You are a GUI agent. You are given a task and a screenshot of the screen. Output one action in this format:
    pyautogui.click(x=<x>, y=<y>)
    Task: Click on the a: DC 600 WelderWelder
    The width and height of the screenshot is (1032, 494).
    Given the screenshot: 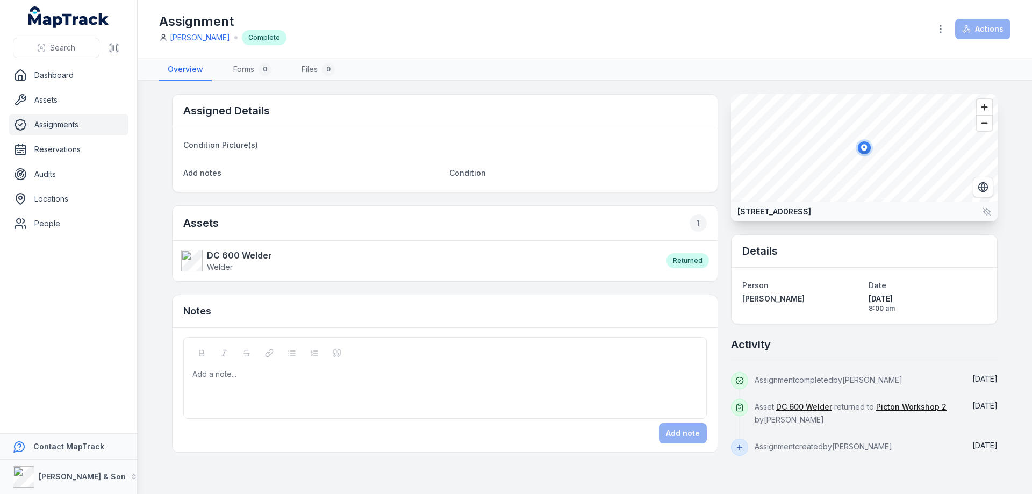 What is the action you would take?
    pyautogui.click(x=418, y=261)
    